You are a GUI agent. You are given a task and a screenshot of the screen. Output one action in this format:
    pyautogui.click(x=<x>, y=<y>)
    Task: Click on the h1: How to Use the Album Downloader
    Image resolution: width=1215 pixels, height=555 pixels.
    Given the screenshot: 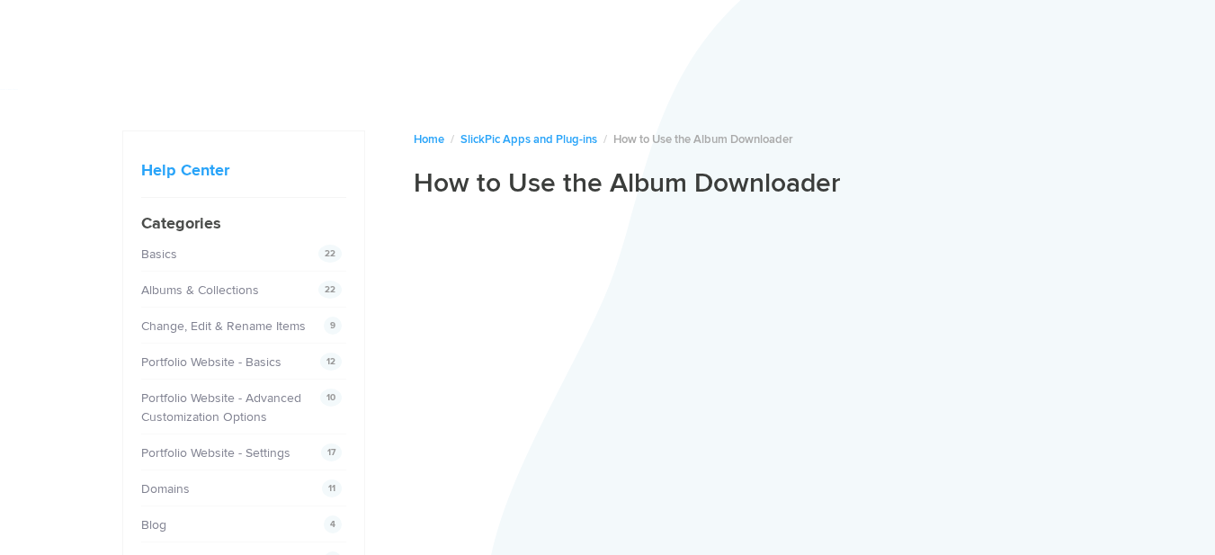 What is the action you would take?
    pyautogui.click(x=753, y=183)
    